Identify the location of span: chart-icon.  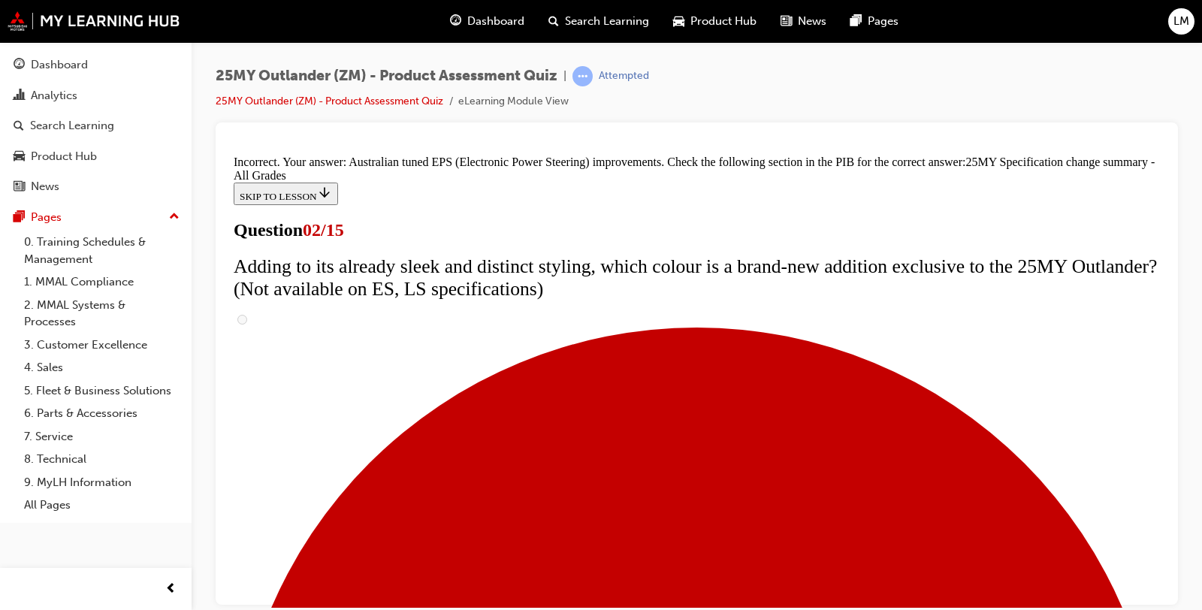
(19, 96).